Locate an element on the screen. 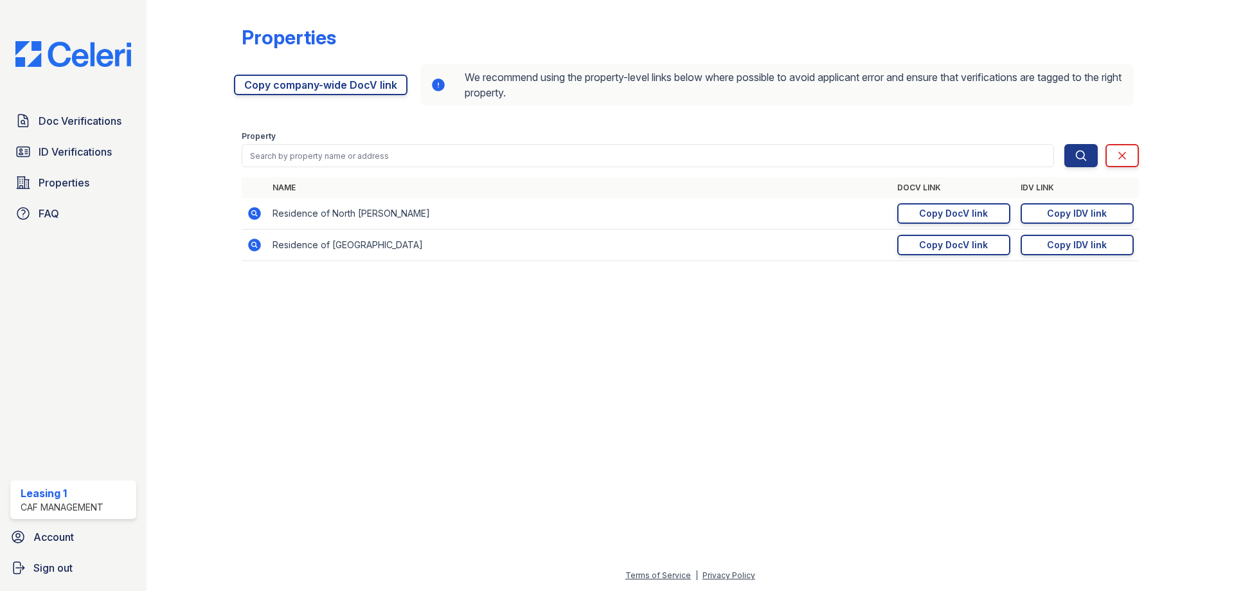 The height and width of the screenshot is (591, 1234). a: Terms of Service is located at coordinates (658, 574).